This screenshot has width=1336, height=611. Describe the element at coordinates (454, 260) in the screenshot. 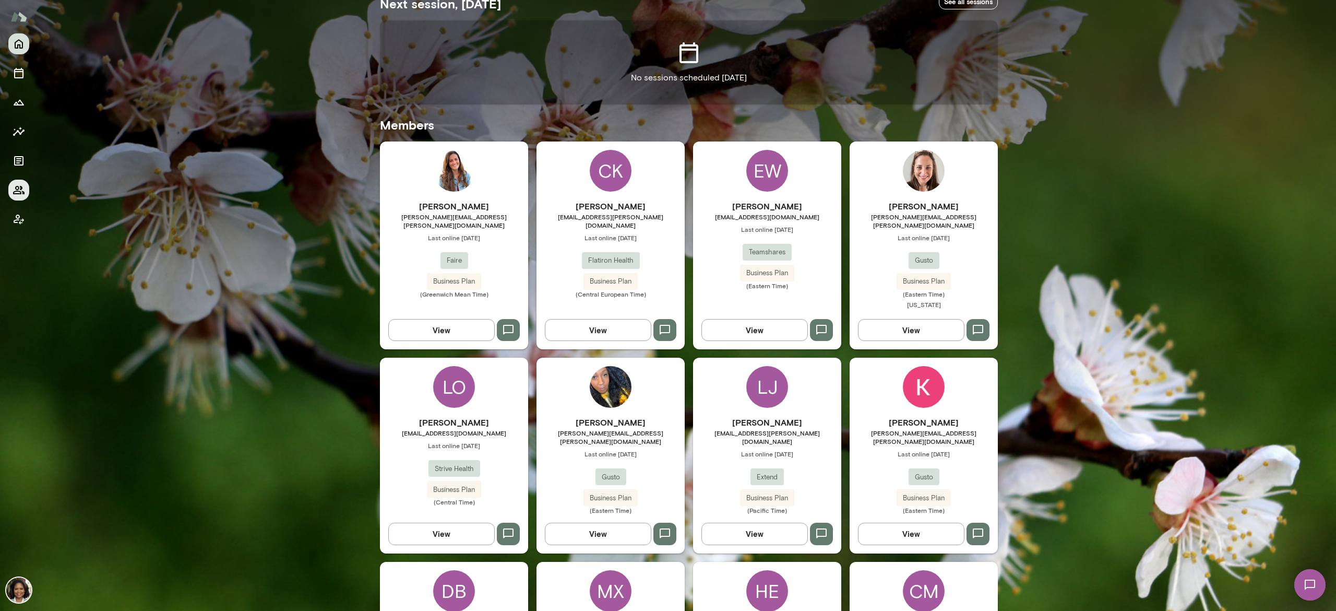

I see `span: Faire` at that location.